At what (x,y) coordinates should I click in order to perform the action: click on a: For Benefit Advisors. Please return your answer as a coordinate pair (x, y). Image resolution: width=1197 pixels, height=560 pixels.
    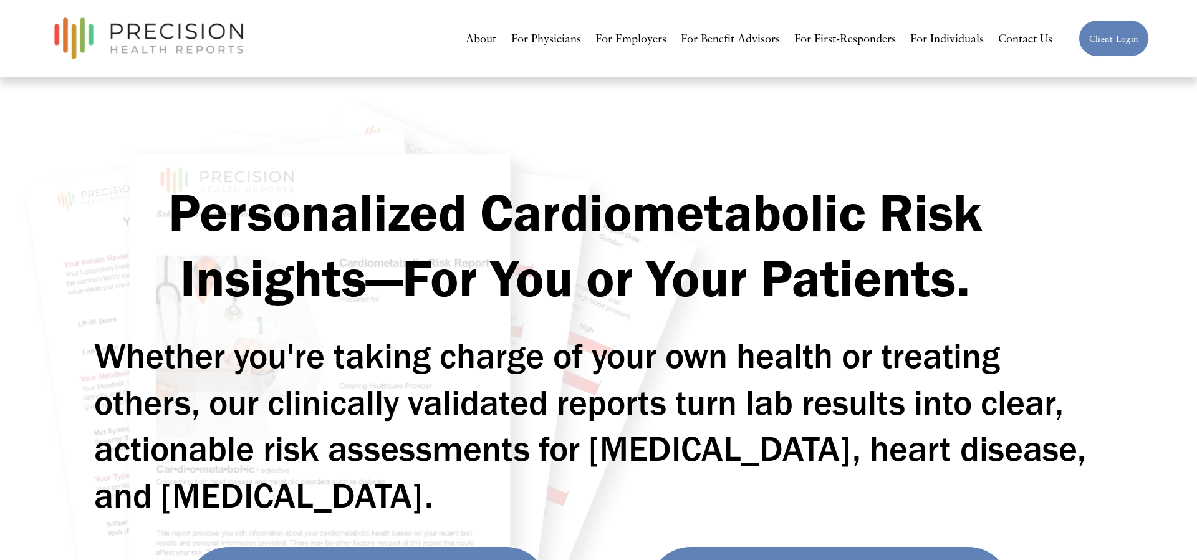
    Looking at the image, I should click on (730, 38).